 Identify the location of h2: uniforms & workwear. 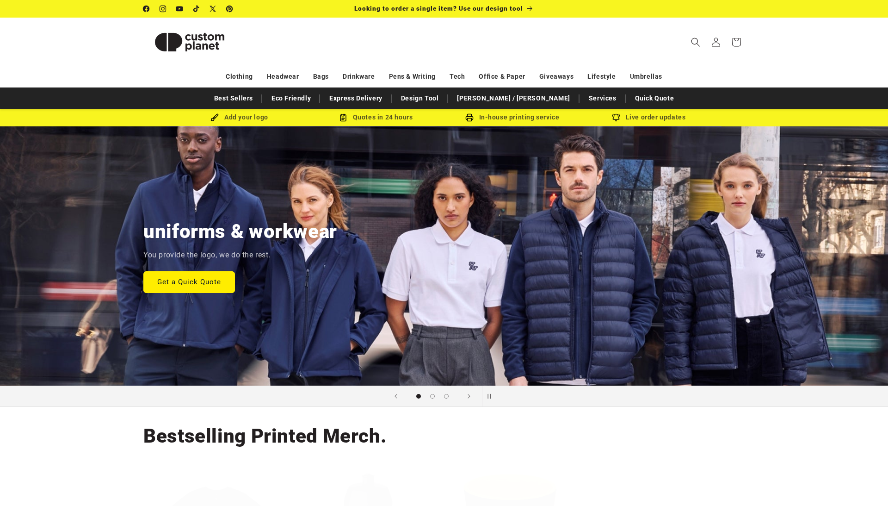
(240, 231).